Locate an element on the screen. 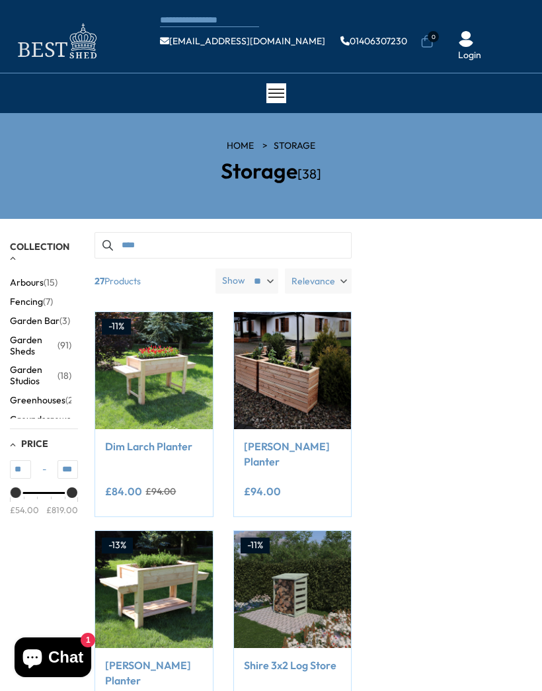  input: Search products is located at coordinates (223, 245).